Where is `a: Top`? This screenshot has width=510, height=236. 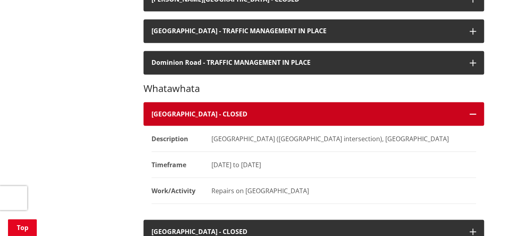
a: Top is located at coordinates (22, 228).